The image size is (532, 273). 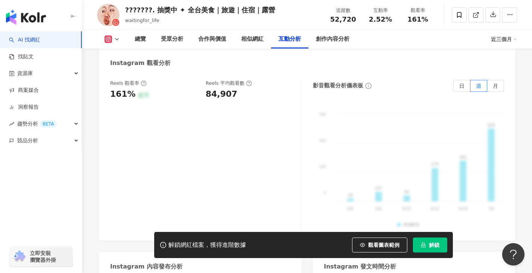 What do you see at coordinates (25, 73) in the screenshot?
I see `span: 資源庫` at bounding box center [25, 73].